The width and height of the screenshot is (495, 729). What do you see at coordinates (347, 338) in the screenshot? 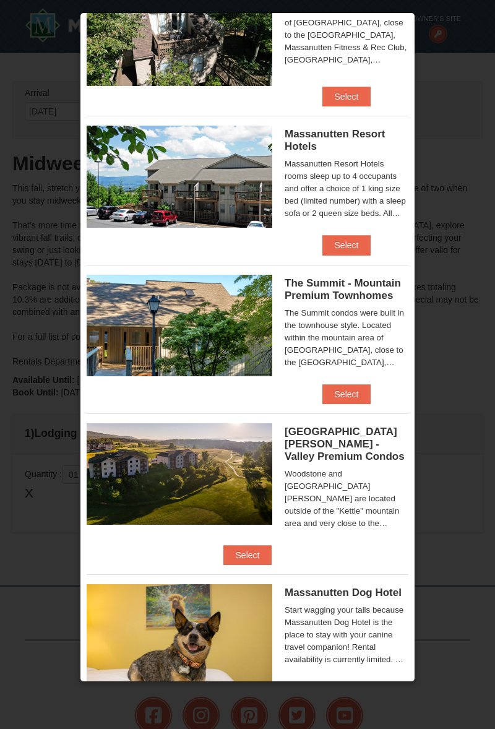
I see `div: The Summit condos were built in the townhouse style. Located within the mountain area of [GEOGRAP...` at bounding box center [347, 338].